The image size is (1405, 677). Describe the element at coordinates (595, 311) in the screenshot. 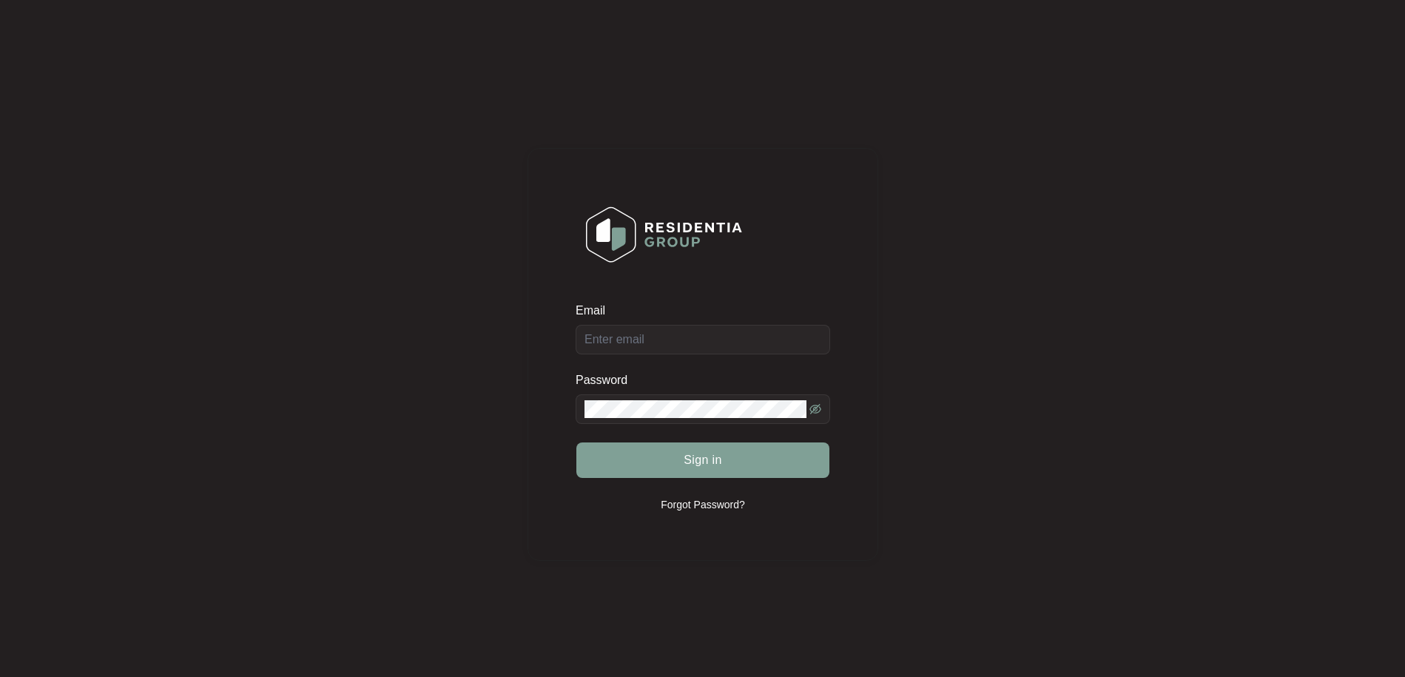

I see `label: Email` at that location.